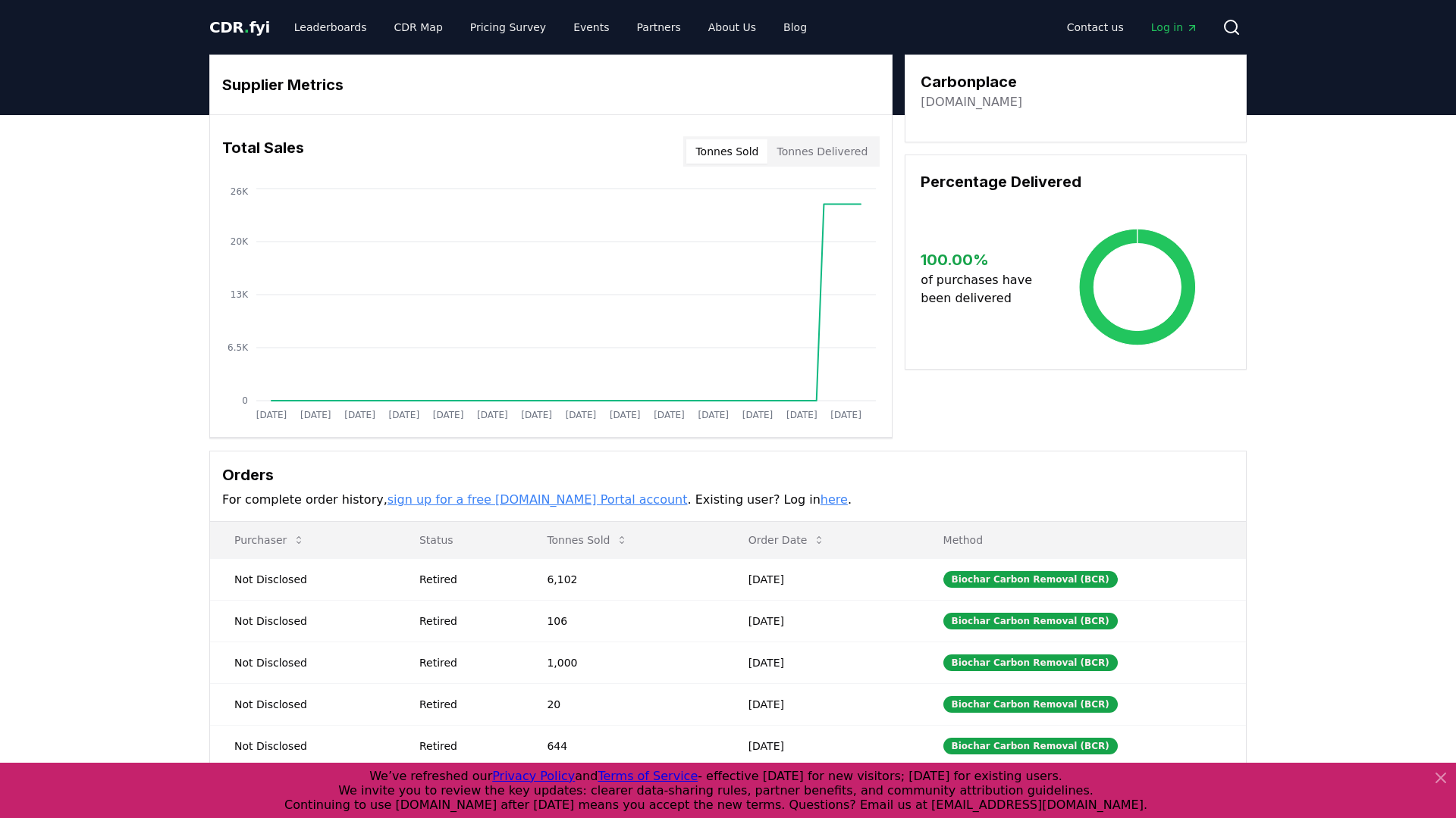  What do you see at coordinates (240, 27) in the screenshot?
I see `a: CDR.fyi` at bounding box center [240, 27].